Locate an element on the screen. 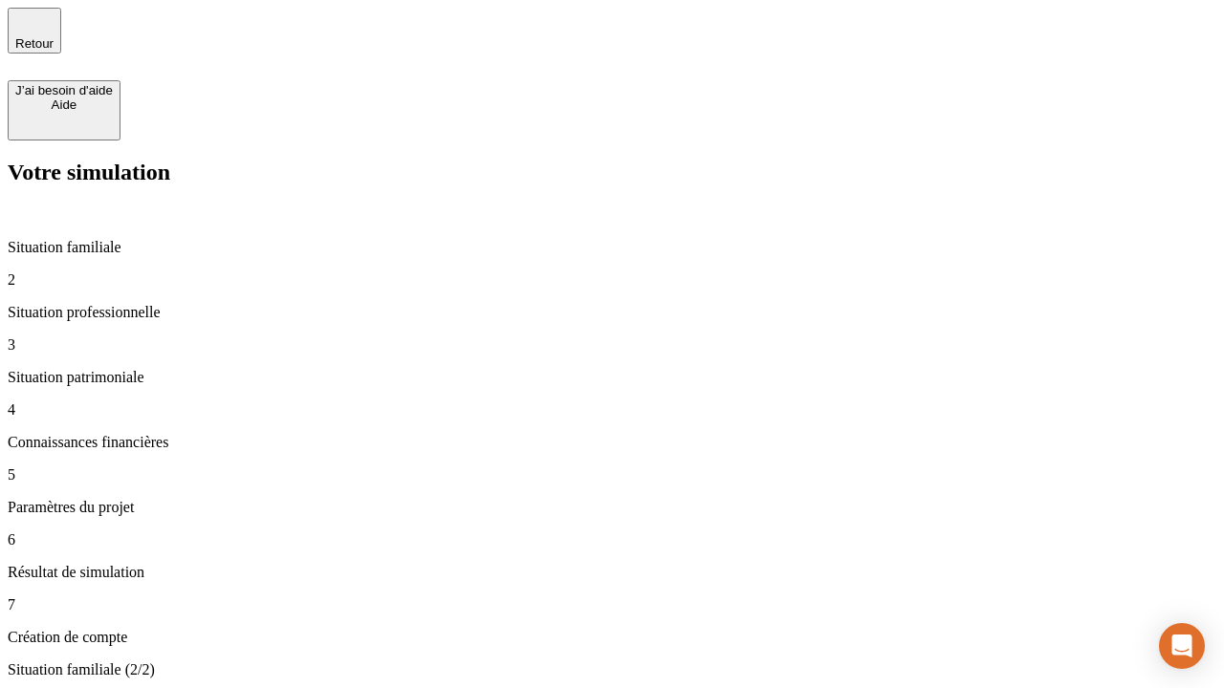 The image size is (1224, 688). p: Résultat de simulation is located at coordinates (612, 573).